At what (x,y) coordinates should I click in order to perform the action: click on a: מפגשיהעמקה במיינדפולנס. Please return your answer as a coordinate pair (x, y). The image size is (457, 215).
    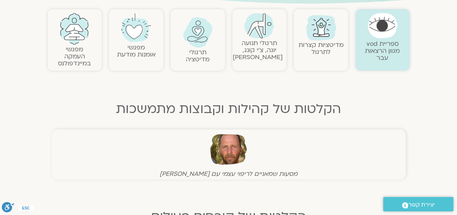
    Looking at the image, I should click on (74, 56).